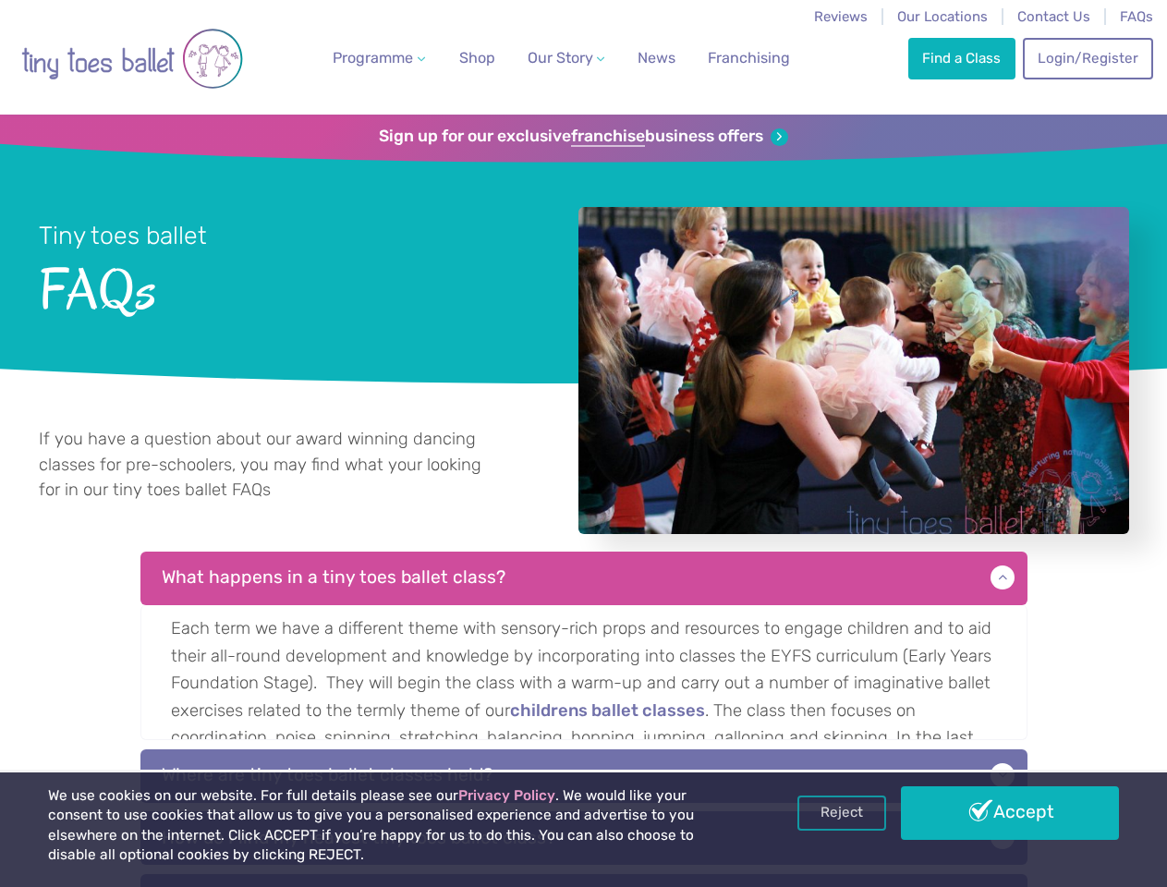 This screenshot has width=1167, height=887. Describe the element at coordinates (123, 236) in the screenshot. I see `small: Tiny toes ballet` at that location.